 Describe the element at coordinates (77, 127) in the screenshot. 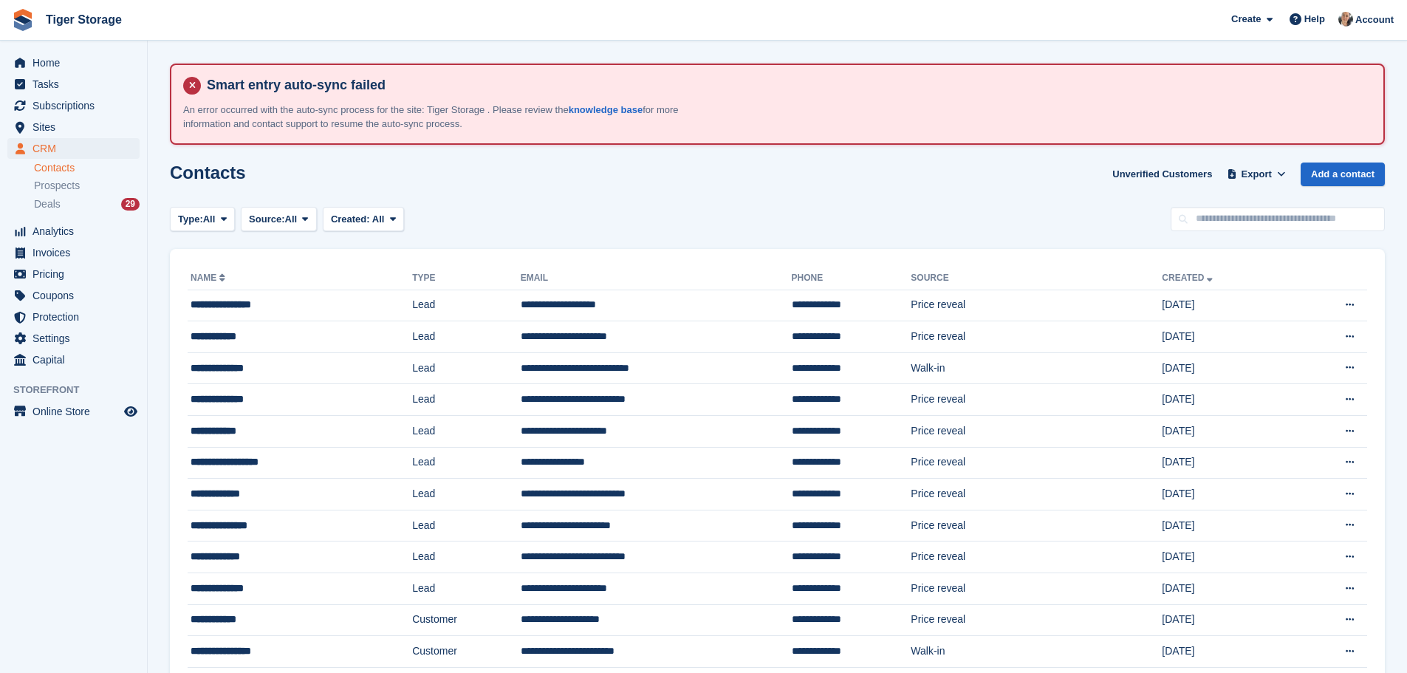

I see `span: Sites` at that location.